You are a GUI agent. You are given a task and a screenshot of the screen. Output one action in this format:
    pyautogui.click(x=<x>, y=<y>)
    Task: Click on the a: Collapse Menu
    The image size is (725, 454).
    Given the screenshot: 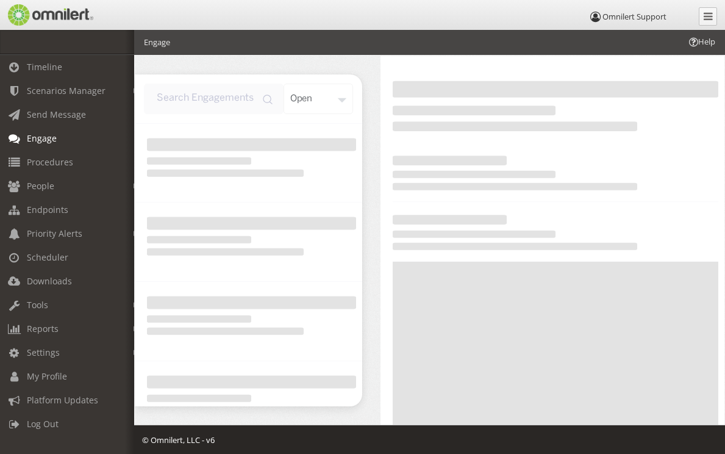 What is the action you would take?
    pyautogui.click(x=708, y=16)
    